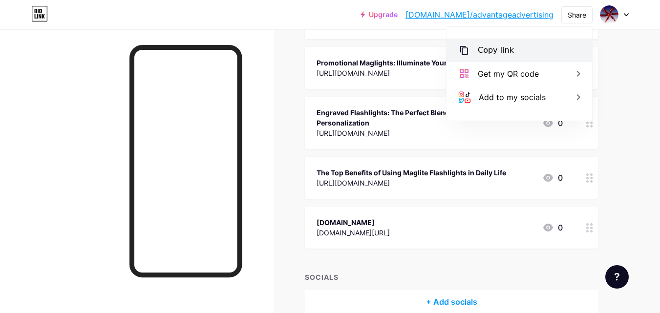 Image resolution: width=660 pixels, height=313 pixels. What do you see at coordinates (411, 172) in the screenshot?
I see `div: The Top Benefits of Using Maglite Flashlights in Daily Life` at bounding box center [411, 172].